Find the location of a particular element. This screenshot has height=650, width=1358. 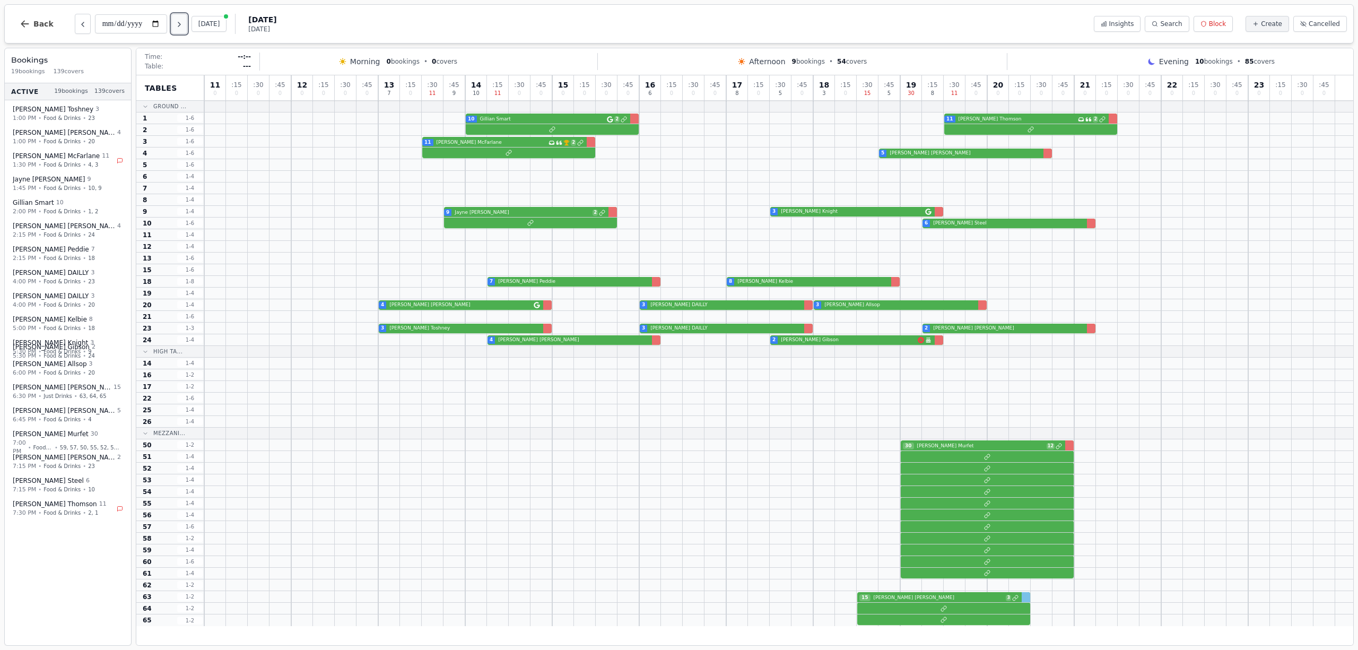

span: 3 is located at coordinates (92, 296).